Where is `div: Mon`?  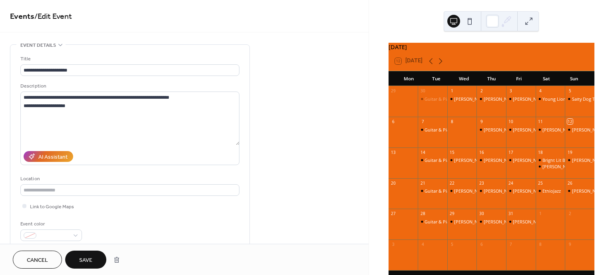 div: Mon is located at coordinates (409, 79).